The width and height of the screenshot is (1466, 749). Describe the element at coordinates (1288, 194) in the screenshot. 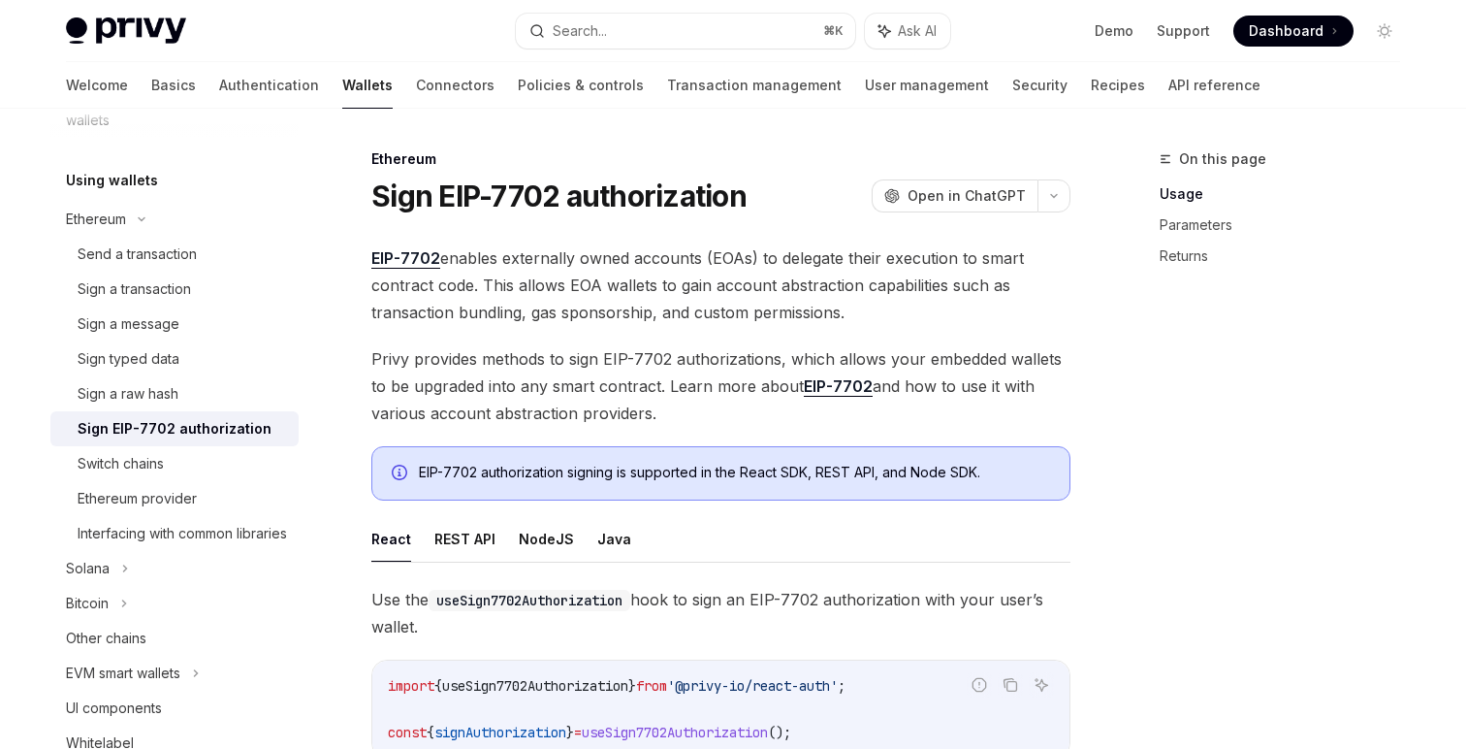

I see `a: Usage` at that location.